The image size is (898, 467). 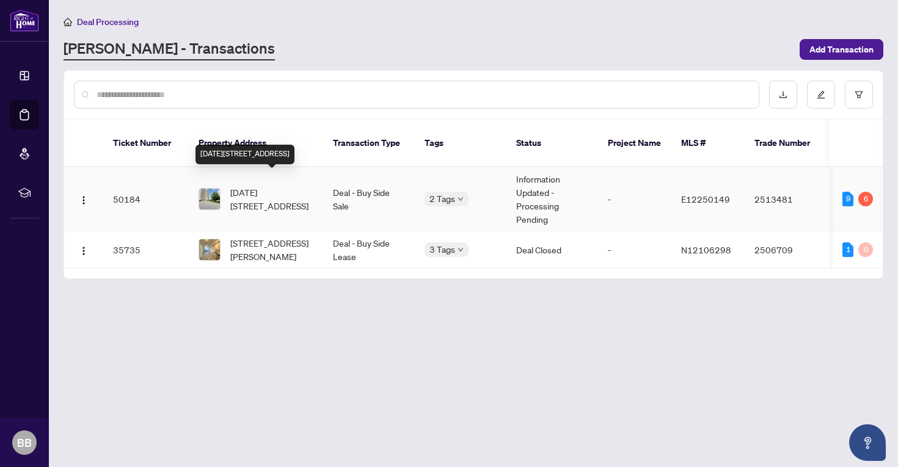 I want to click on span: BB, so click(x=24, y=443).